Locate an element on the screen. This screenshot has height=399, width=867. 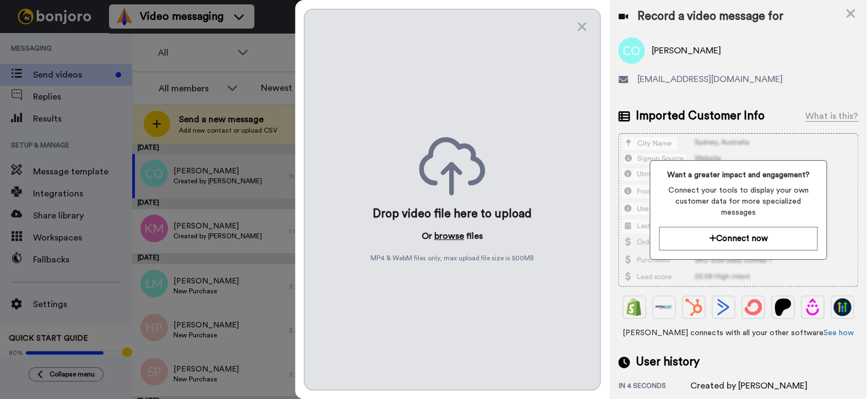
img: Shopify is located at coordinates (634, 307).